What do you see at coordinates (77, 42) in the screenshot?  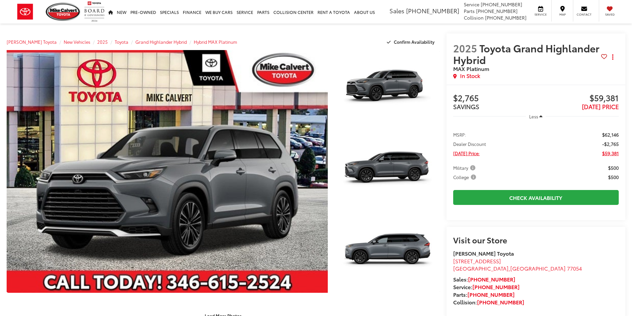 I see `a: New Vehicles` at bounding box center [77, 42].